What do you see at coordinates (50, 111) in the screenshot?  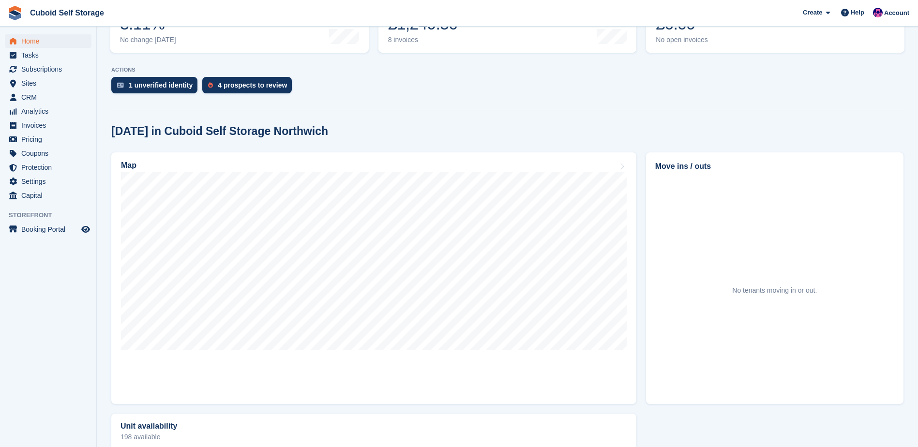 I see `span: Analytics` at bounding box center [50, 111].